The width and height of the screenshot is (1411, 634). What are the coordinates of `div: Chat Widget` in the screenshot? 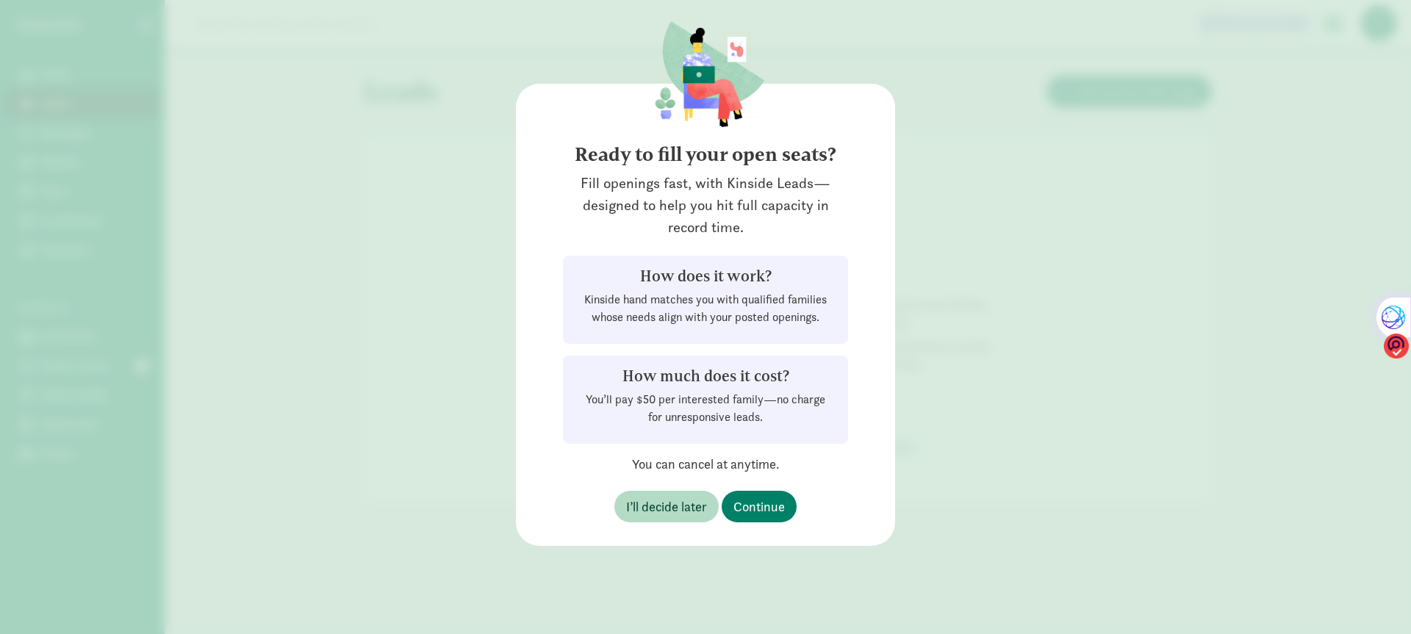 It's located at (1375, 599).